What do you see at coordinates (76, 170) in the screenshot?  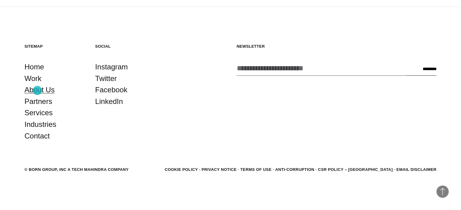 I see `div: © BORN GROUP, INC A Tech Mahindra Company` at bounding box center [76, 170].